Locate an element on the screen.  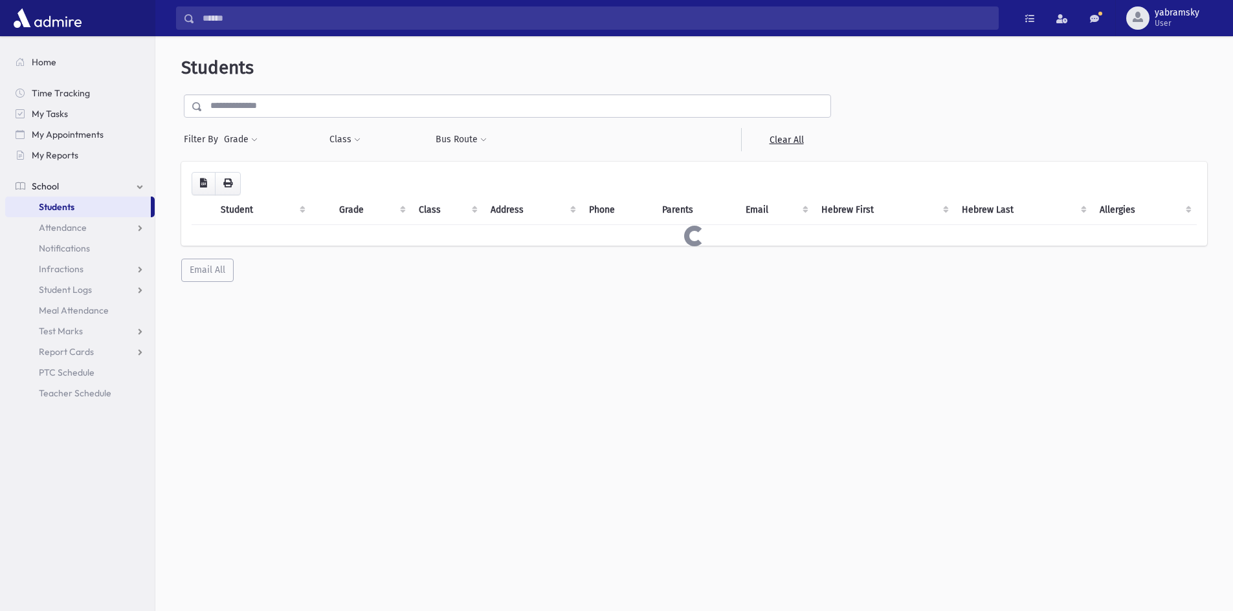
a: Student Logs is located at coordinates (80, 290).